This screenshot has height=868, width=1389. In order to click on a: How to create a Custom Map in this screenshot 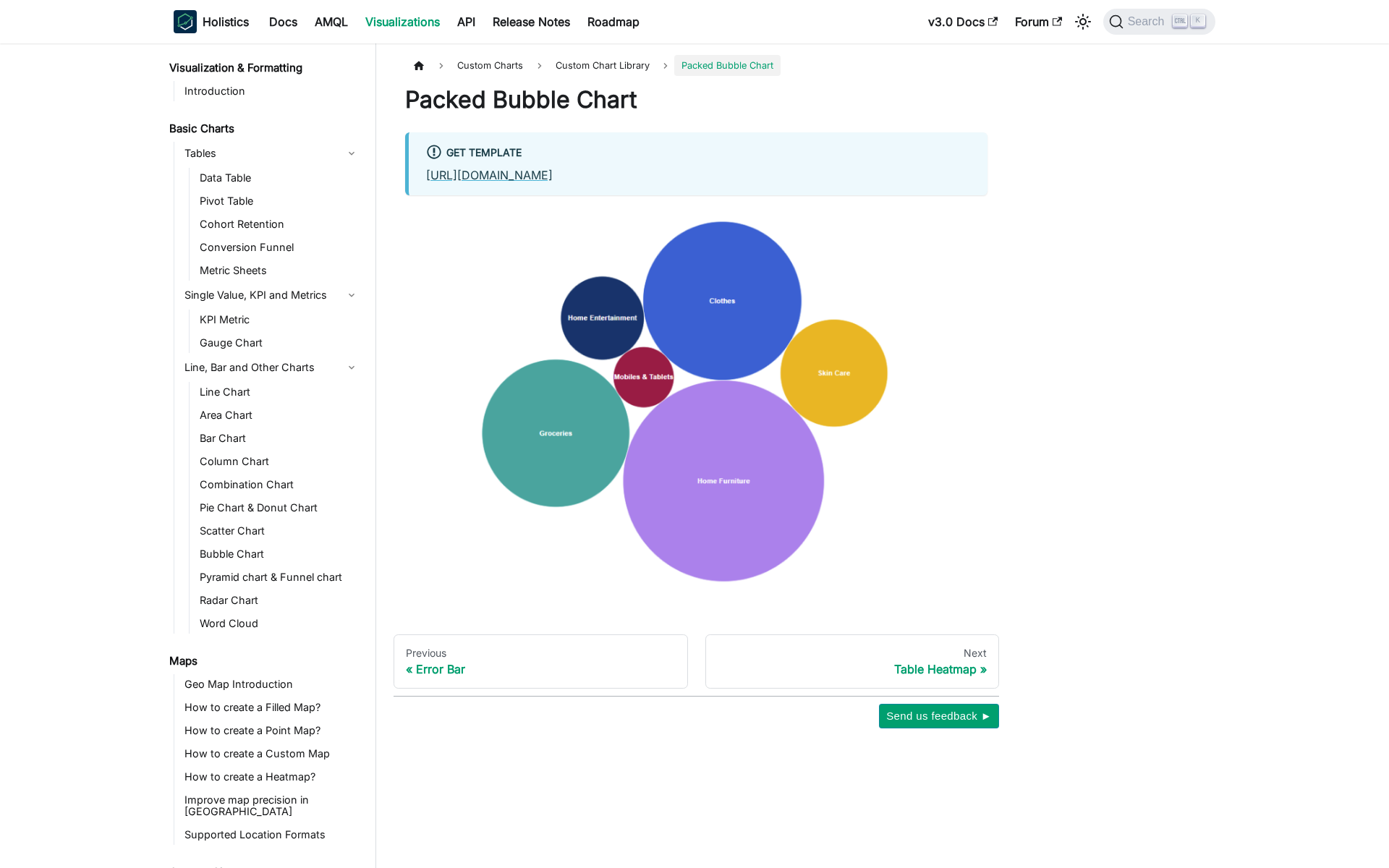, I will do `click(272, 754)`.